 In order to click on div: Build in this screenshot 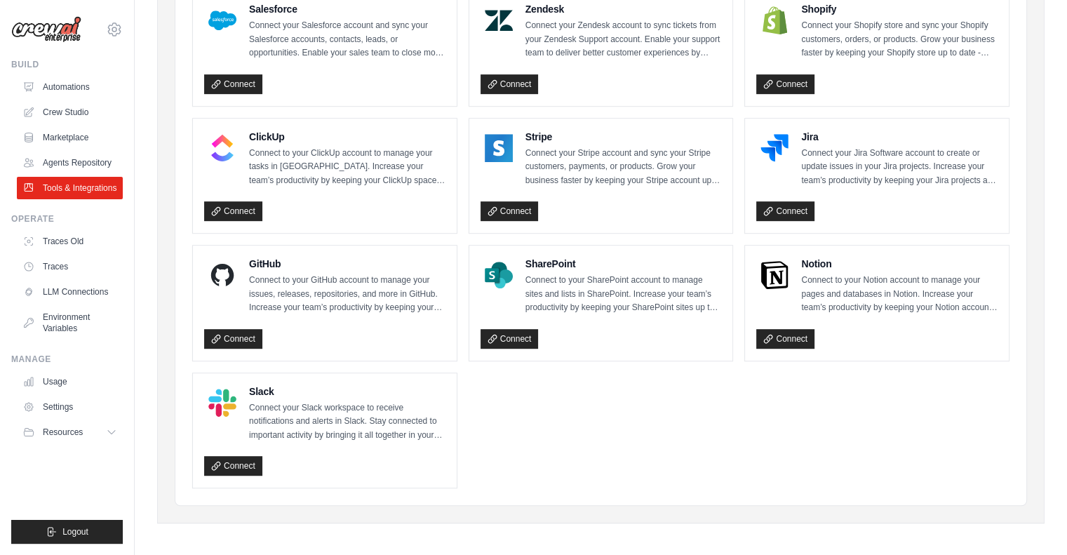, I will do `click(67, 65)`.